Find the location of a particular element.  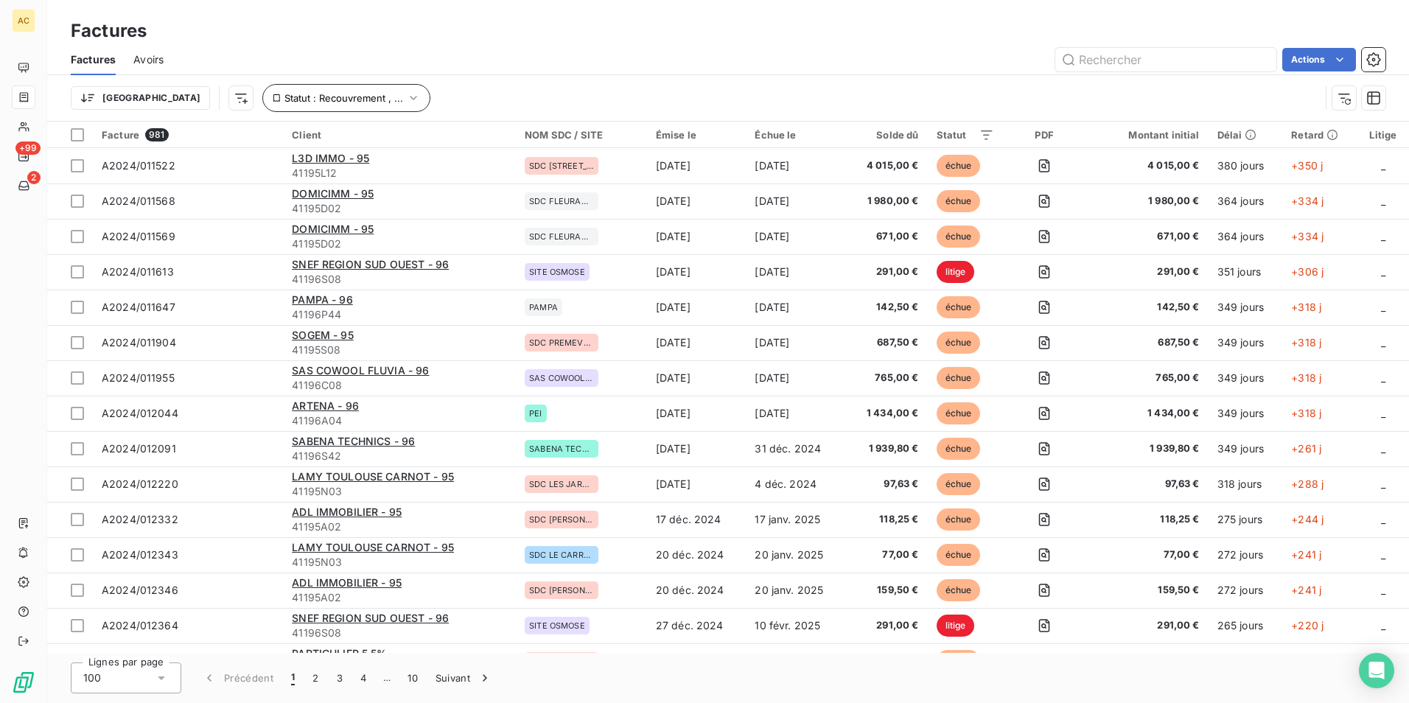

div: Émise le is located at coordinates (697, 135).